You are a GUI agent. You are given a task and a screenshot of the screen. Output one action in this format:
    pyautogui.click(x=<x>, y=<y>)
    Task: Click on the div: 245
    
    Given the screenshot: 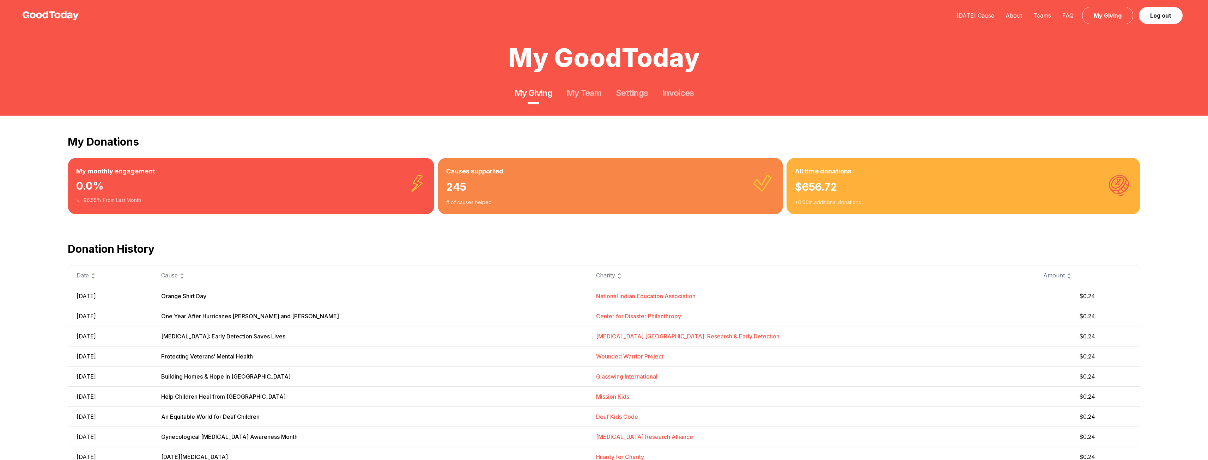 What is the action you would take?
    pyautogui.click(x=610, y=188)
    